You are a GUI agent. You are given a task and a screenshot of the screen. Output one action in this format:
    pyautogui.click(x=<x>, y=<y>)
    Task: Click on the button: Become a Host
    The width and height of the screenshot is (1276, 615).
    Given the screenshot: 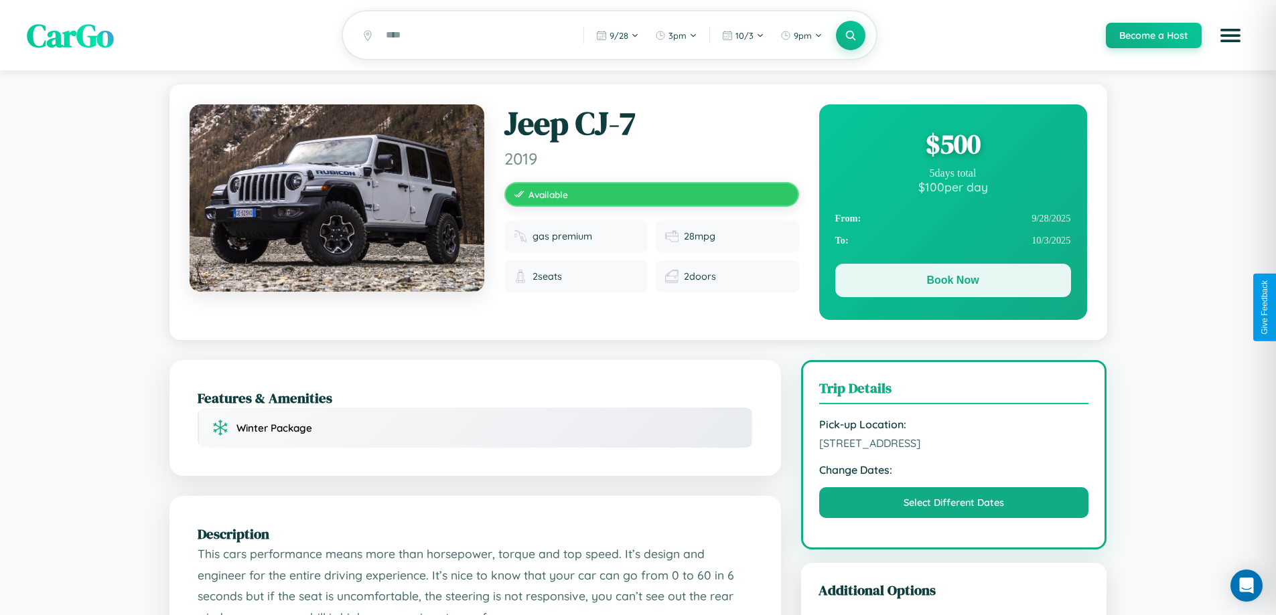 What is the action you would take?
    pyautogui.click(x=1153, y=35)
    